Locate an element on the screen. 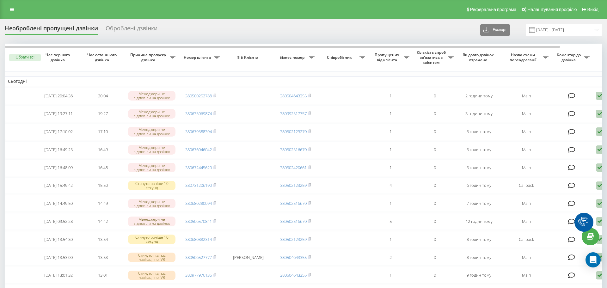  td: 16:48 is located at coordinates (103, 168).